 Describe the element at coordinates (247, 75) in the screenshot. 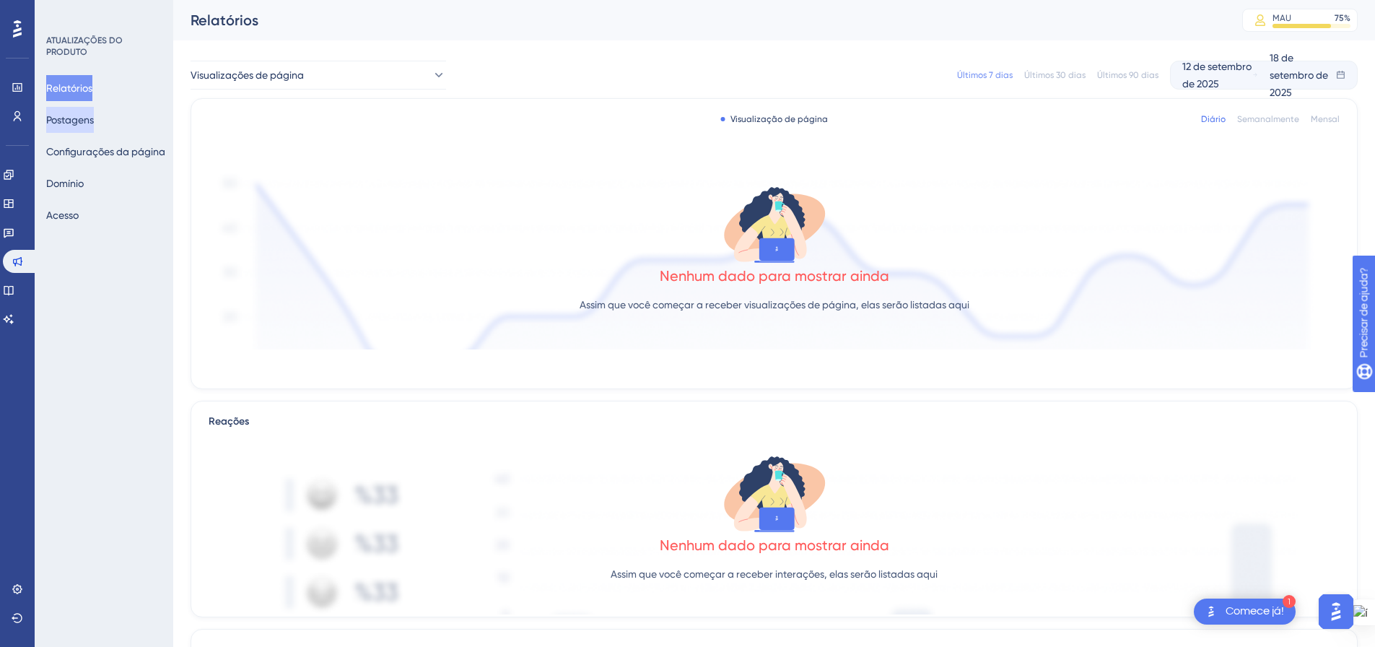

I see `font: Visualizações de página` at that location.